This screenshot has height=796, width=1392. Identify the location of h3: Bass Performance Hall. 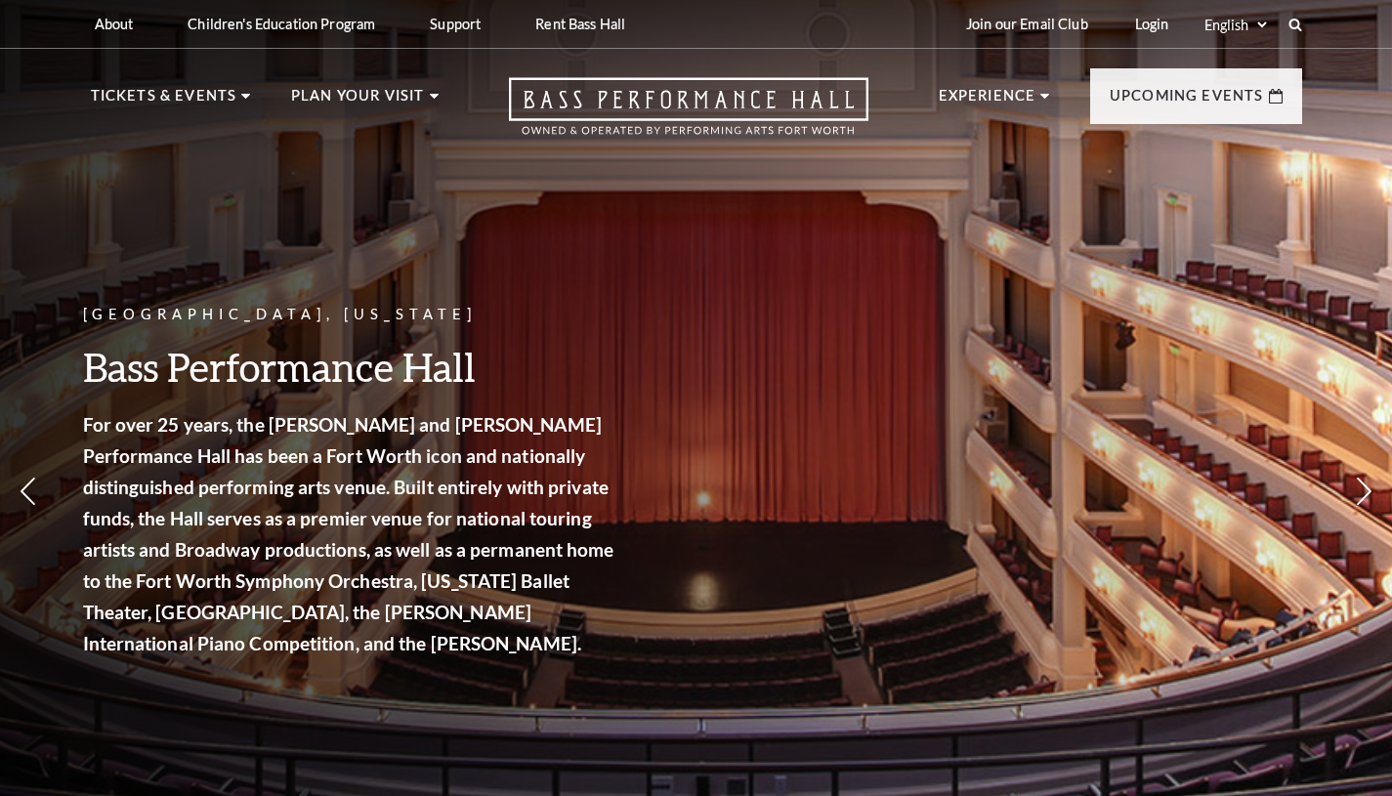
(352, 366).